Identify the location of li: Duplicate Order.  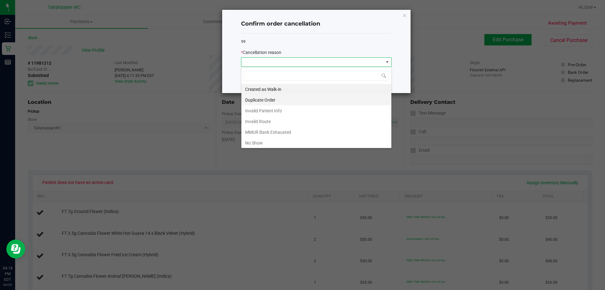
(316, 100).